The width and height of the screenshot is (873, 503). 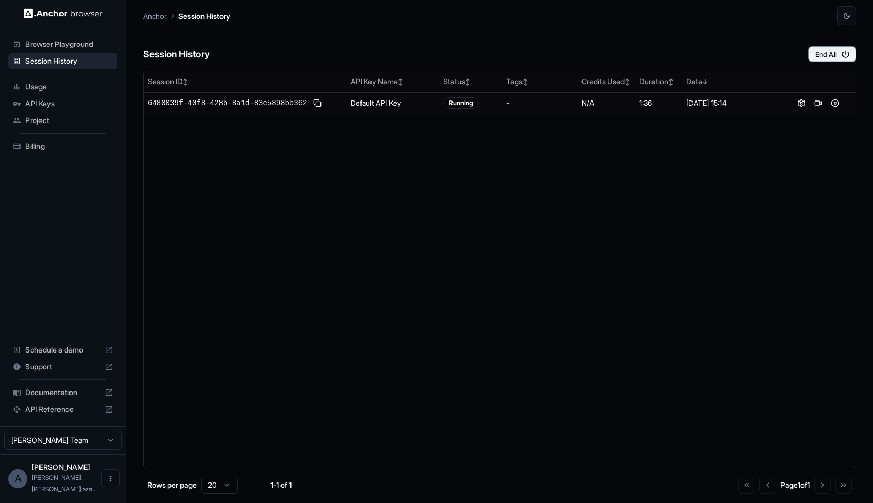 I want to click on div: Tags, so click(x=540, y=82).